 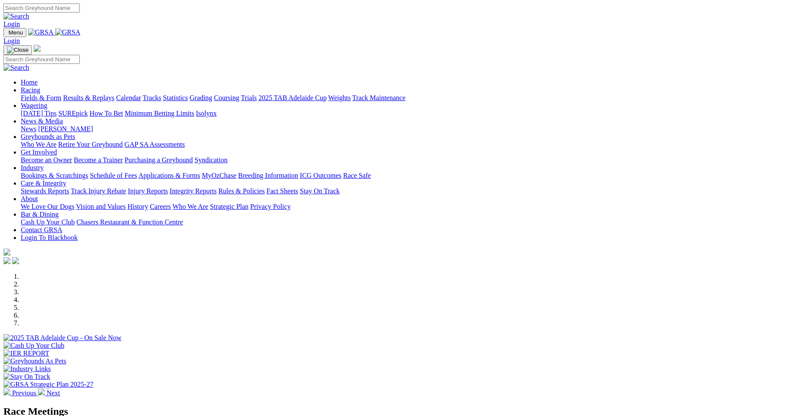 What do you see at coordinates (408, 176) in the screenshot?
I see `div: Industry` at bounding box center [408, 176].